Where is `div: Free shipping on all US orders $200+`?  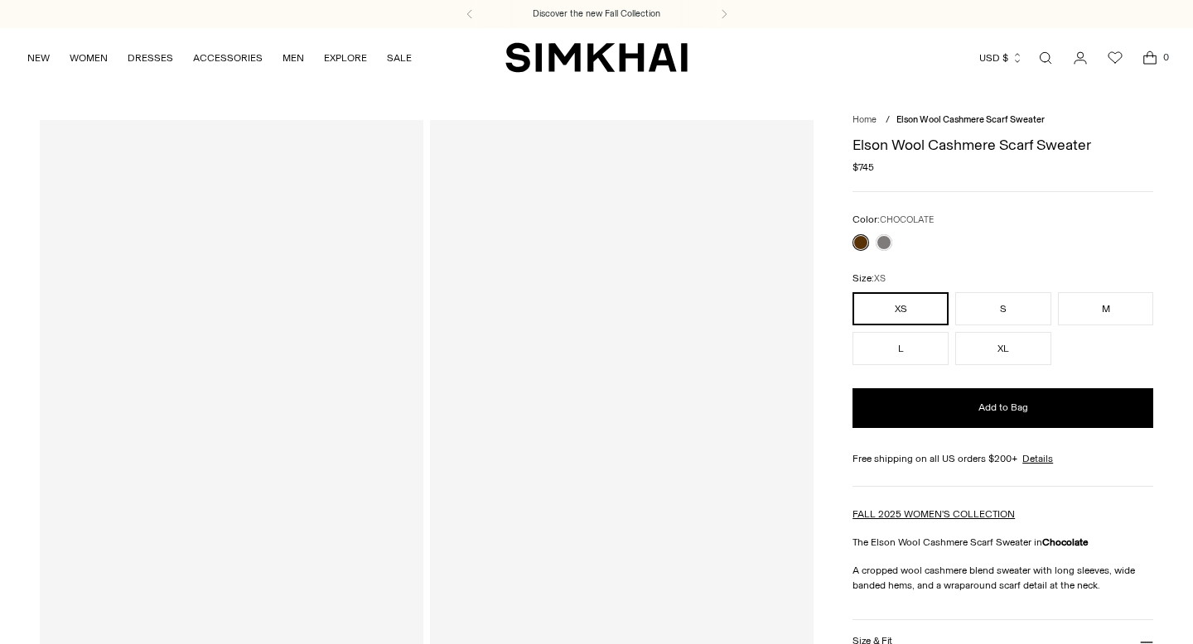
div: Free shipping on all US orders $200+ is located at coordinates (1002, 459).